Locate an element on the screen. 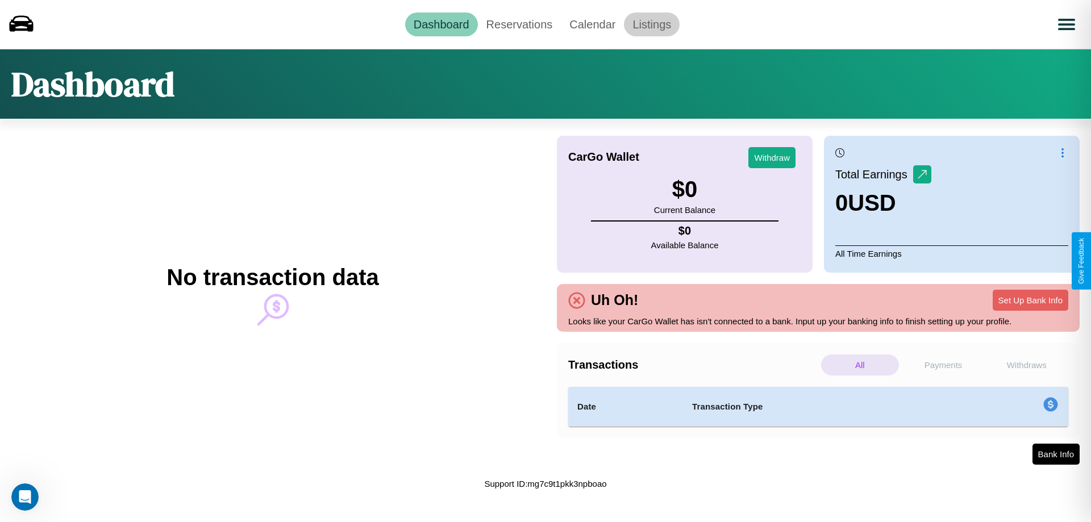  h3: $ 0 is located at coordinates (685, 189).